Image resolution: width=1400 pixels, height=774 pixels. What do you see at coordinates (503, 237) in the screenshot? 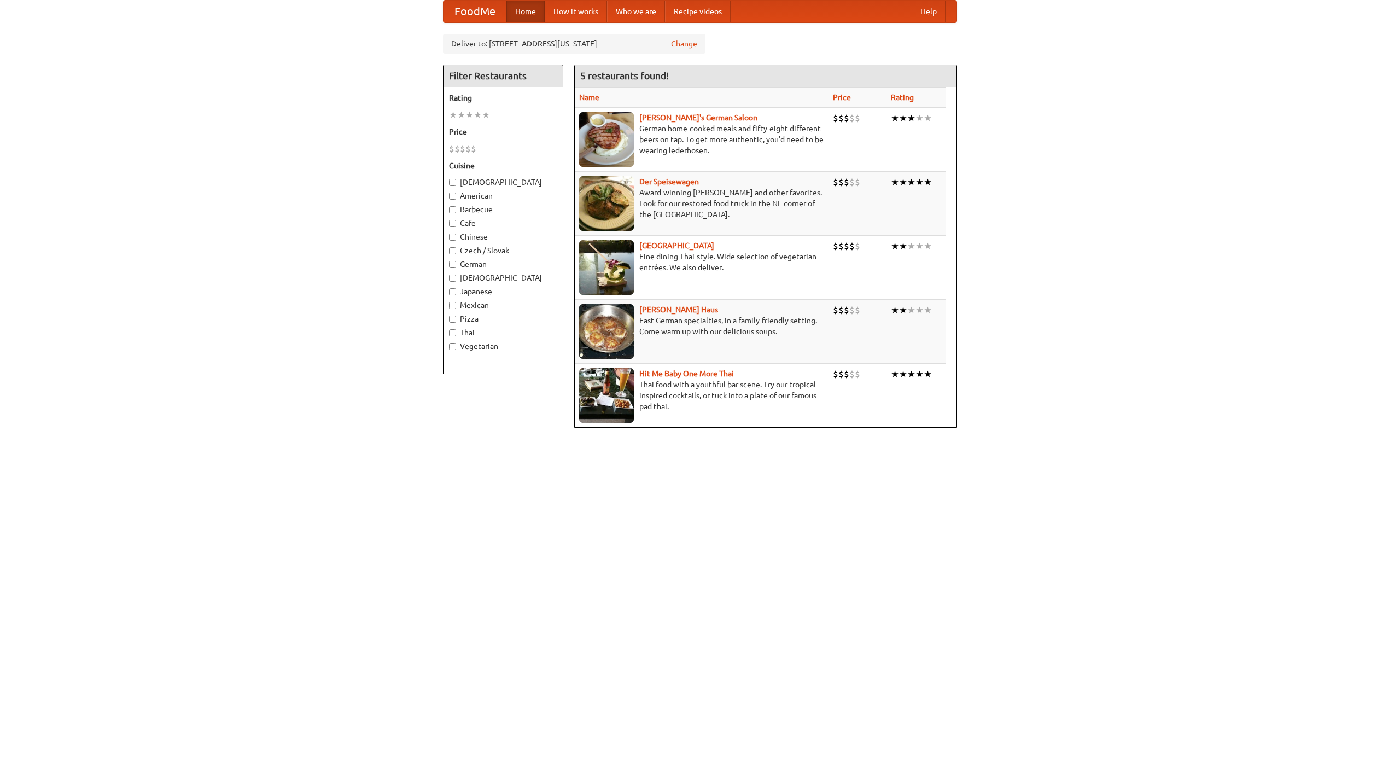
I see `label: Chinese` at bounding box center [503, 237].